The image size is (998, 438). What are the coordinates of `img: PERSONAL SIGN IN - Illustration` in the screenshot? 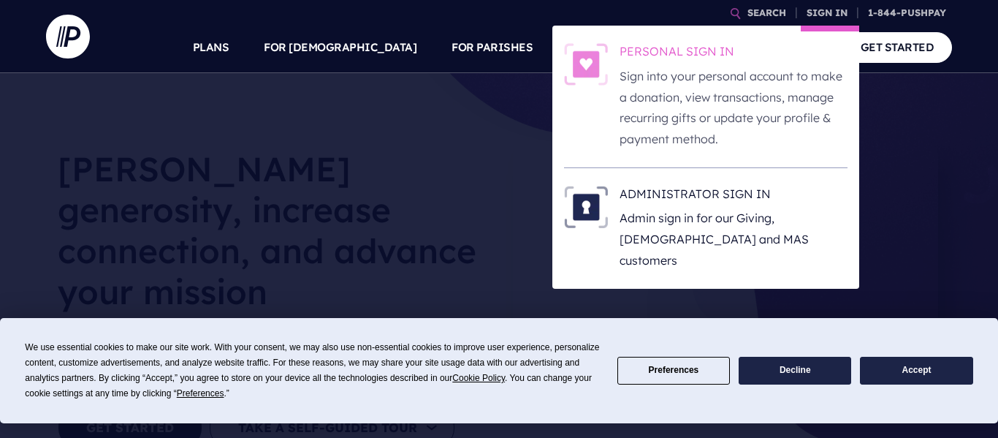 It's located at (586, 64).